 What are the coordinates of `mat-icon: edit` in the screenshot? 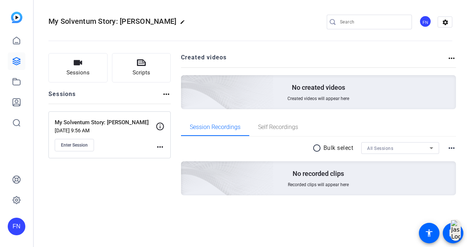 It's located at (184, 24).